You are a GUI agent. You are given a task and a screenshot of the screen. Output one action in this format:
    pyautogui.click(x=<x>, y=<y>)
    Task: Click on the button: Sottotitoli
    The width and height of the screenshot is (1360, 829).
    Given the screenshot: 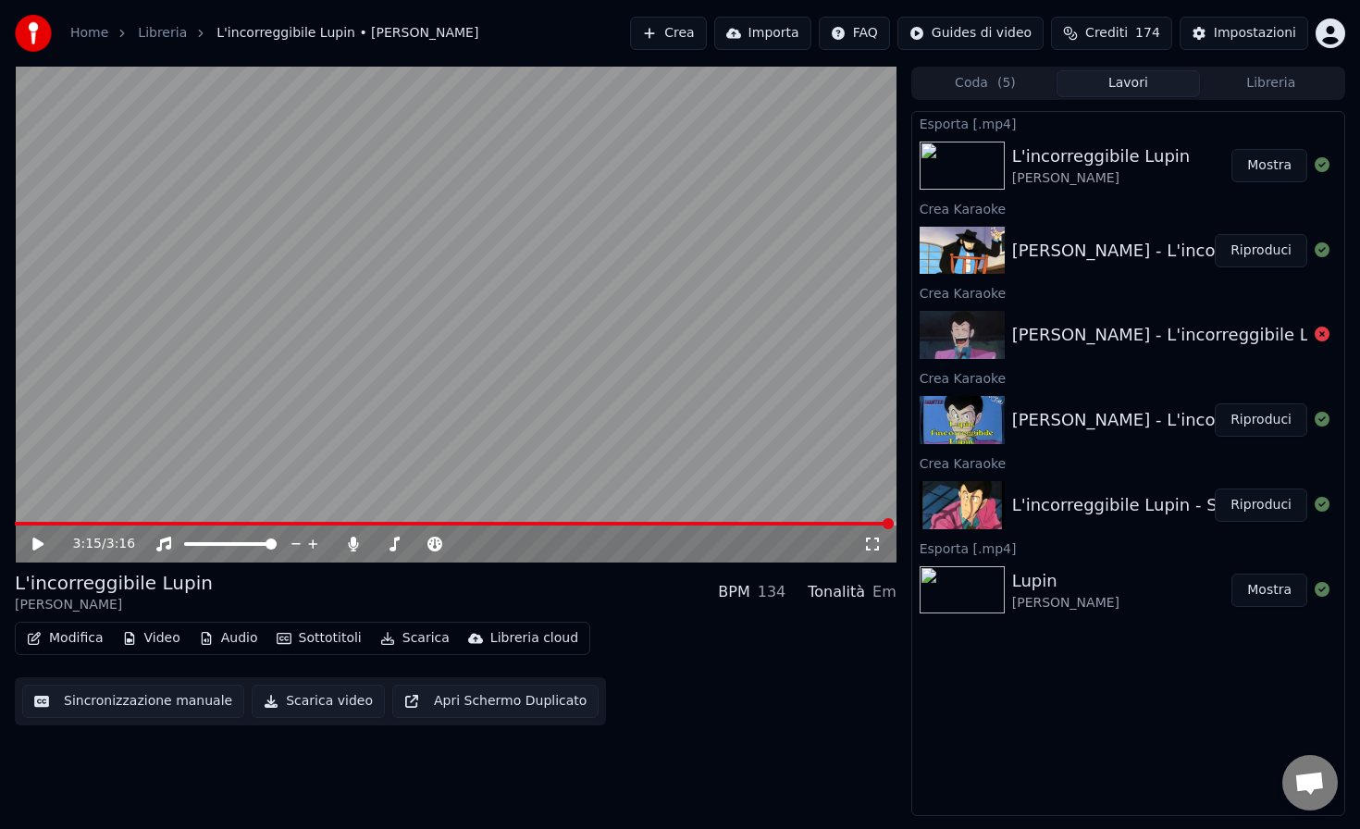 What is the action you would take?
    pyautogui.click(x=319, y=638)
    